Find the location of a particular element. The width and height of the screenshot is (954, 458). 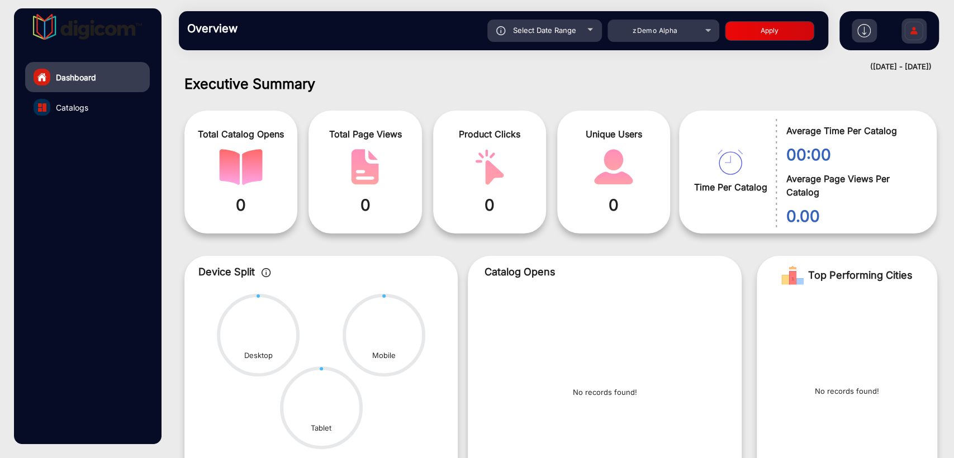

img: vmg-logo is located at coordinates (88, 27).